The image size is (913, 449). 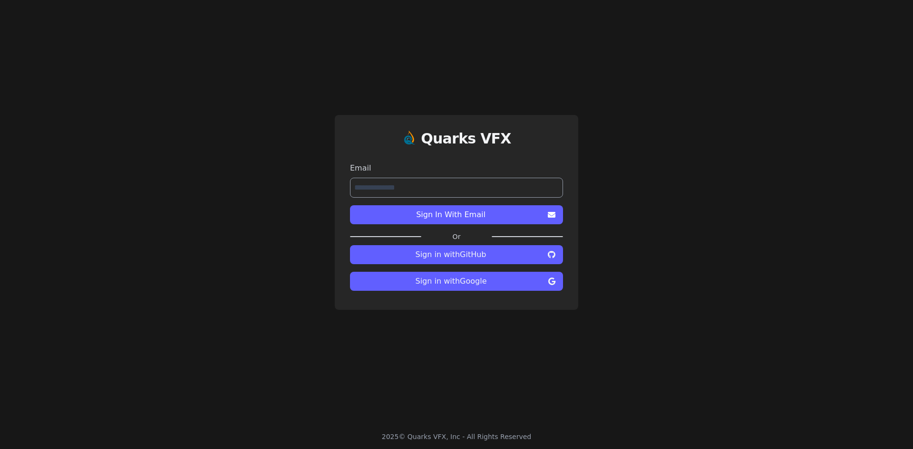 I want to click on a: Quarks VFX, so click(x=466, y=143).